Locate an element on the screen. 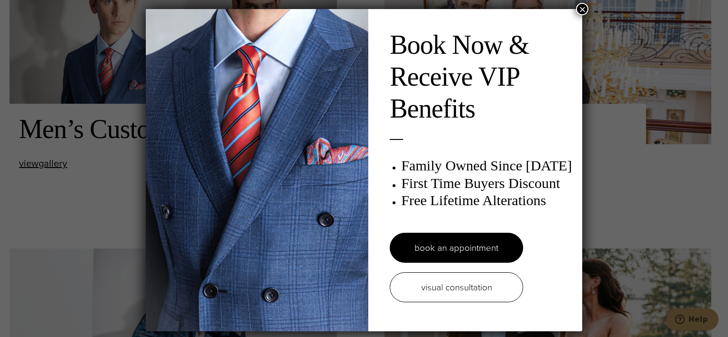 Image resolution: width=728 pixels, height=337 pixels. h2: Book Now & Receive VIP Benefits is located at coordinates (481, 77).